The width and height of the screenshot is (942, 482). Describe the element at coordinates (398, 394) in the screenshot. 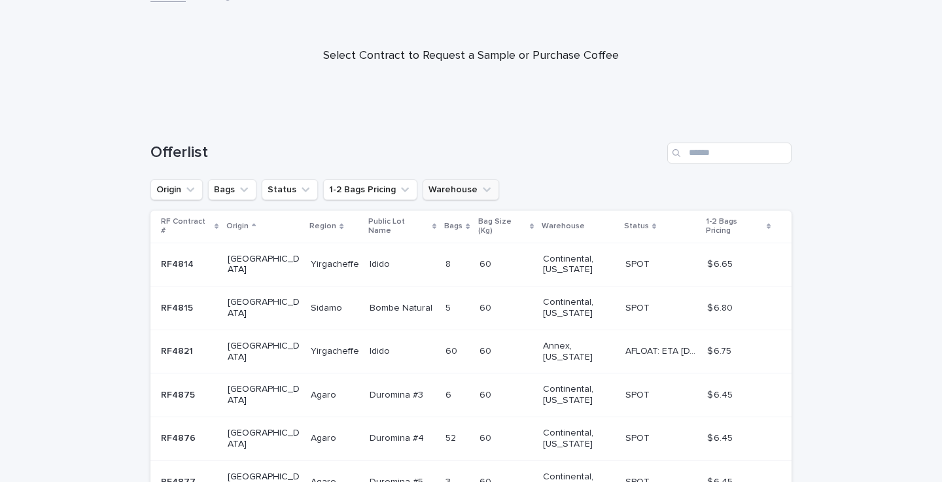

I see `p: Duromina #3` at that location.